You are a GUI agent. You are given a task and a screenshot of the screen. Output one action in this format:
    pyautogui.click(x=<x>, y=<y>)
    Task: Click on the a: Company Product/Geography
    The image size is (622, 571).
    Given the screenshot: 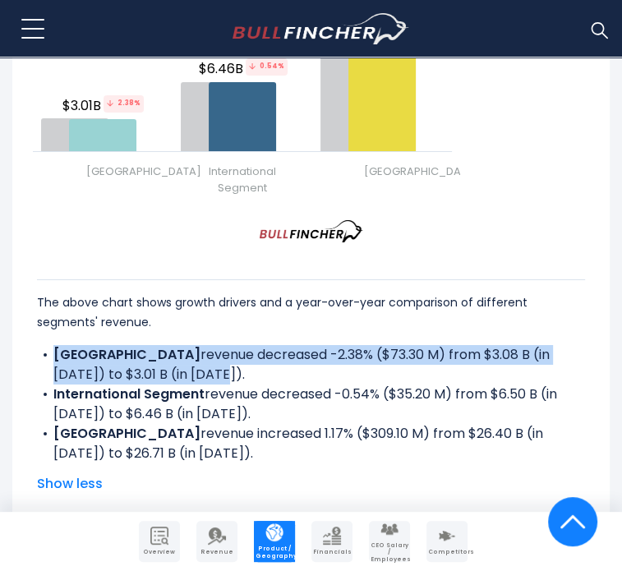 What is the action you would take?
    pyautogui.click(x=274, y=541)
    